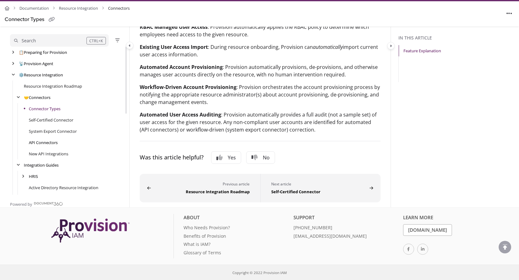  I want to click on p: : Provision automatically provides a full audit (not a sample set) of user access for the given r..., so click(260, 122).